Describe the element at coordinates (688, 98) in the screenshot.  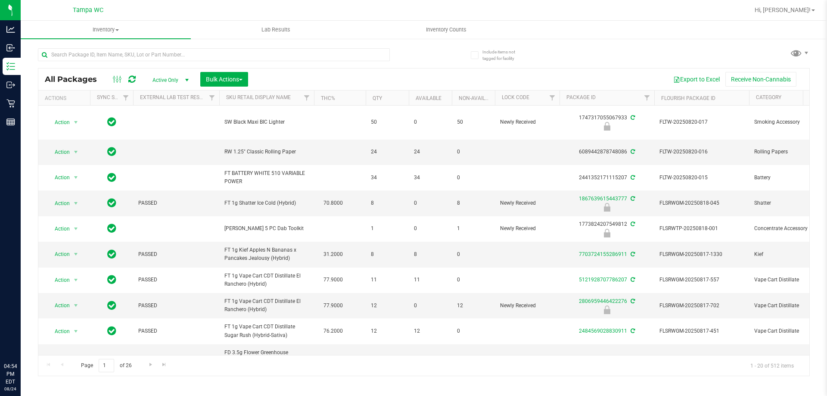
I see `a: Flourish Package ID` at that location.